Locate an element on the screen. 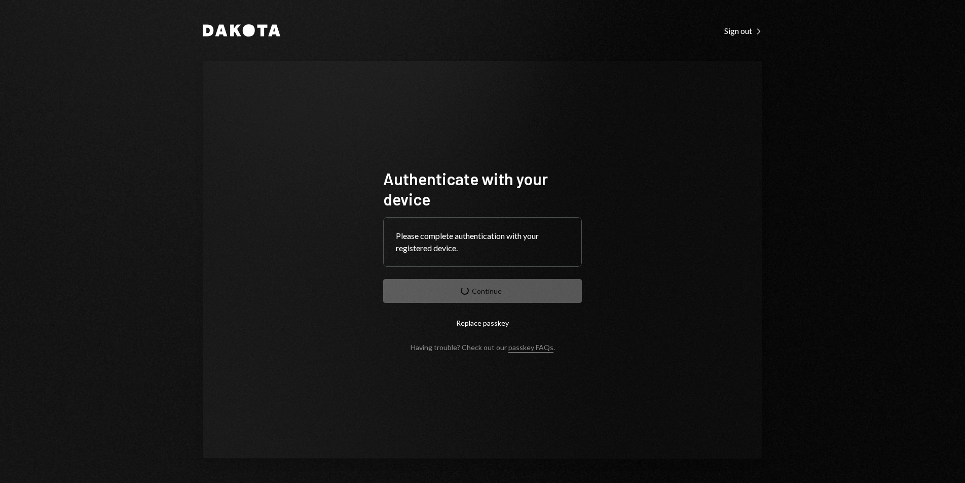 The height and width of the screenshot is (483, 965). button: Replace passkey is located at coordinates (483, 322).